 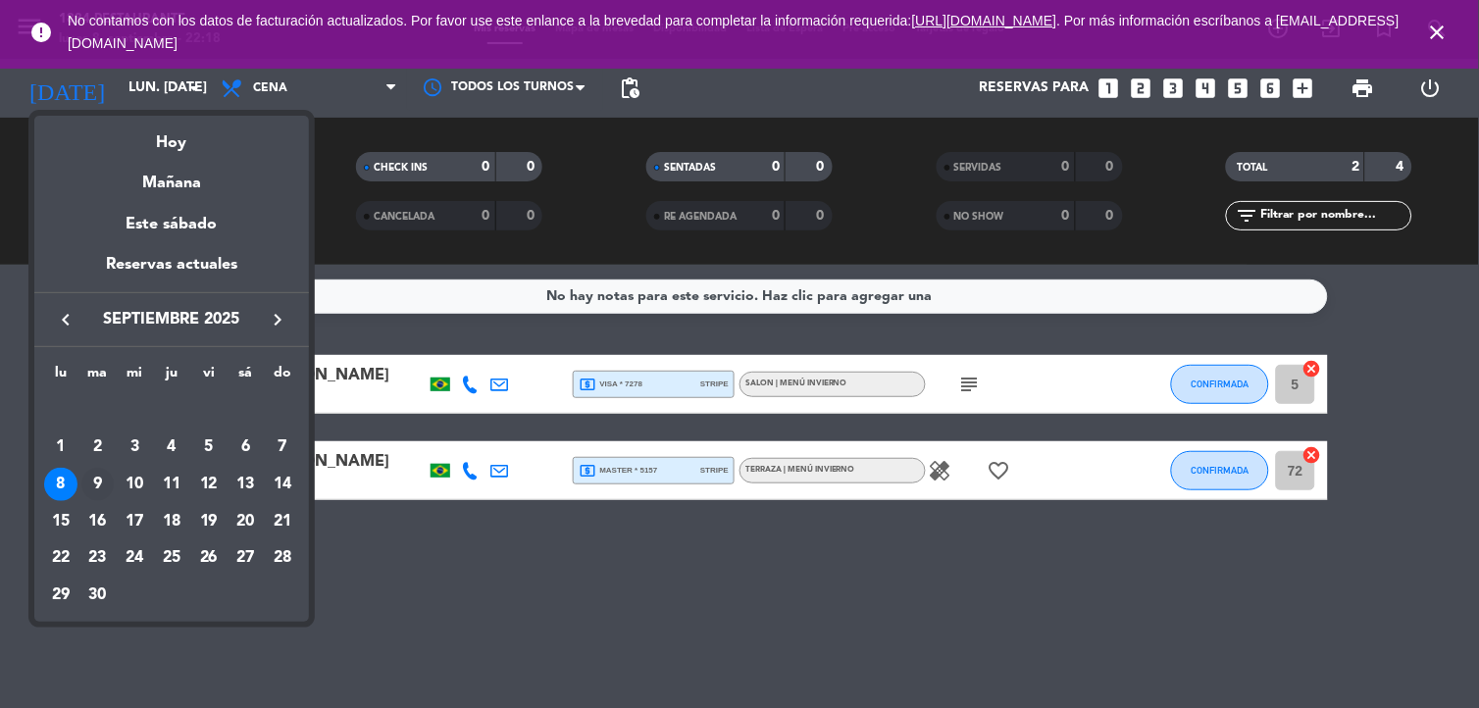 What do you see at coordinates (61, 485) in the screenshot?
I see `td: 8 de septiembre de 2025` at bounding box center [61, 485].